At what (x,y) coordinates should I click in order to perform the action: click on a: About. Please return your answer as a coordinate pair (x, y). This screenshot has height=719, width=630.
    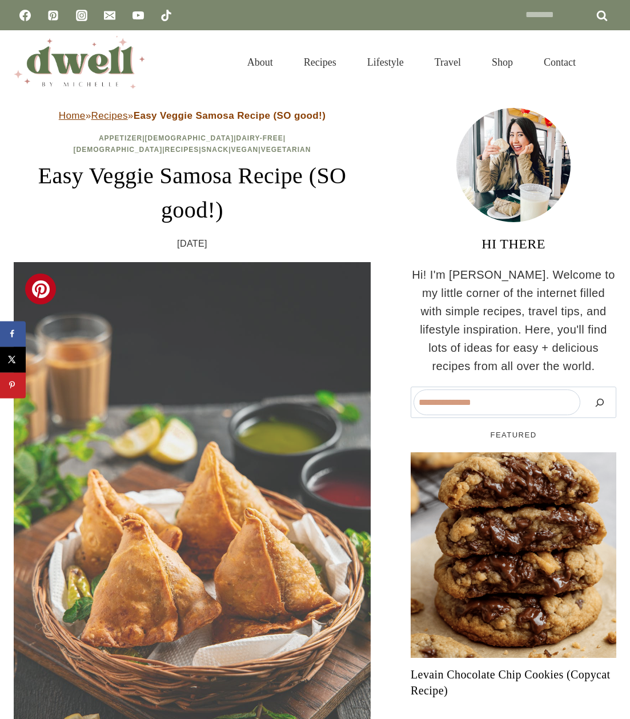
    Looking at the image, I should click on (260, 62).